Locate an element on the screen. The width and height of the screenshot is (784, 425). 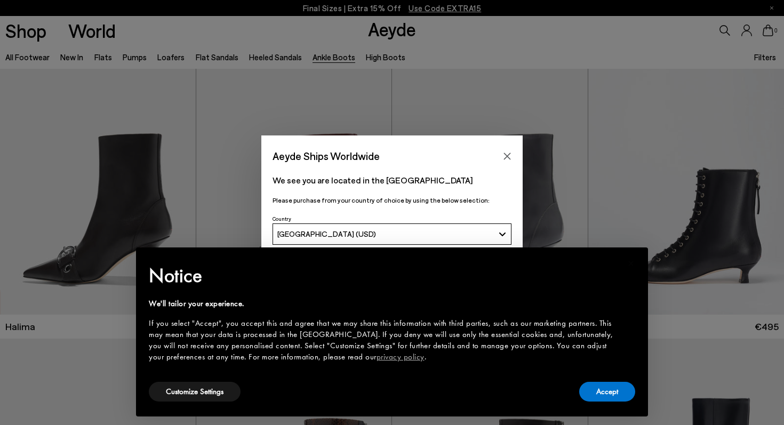
button: Customize Settings is located at coordinates (195, 391).